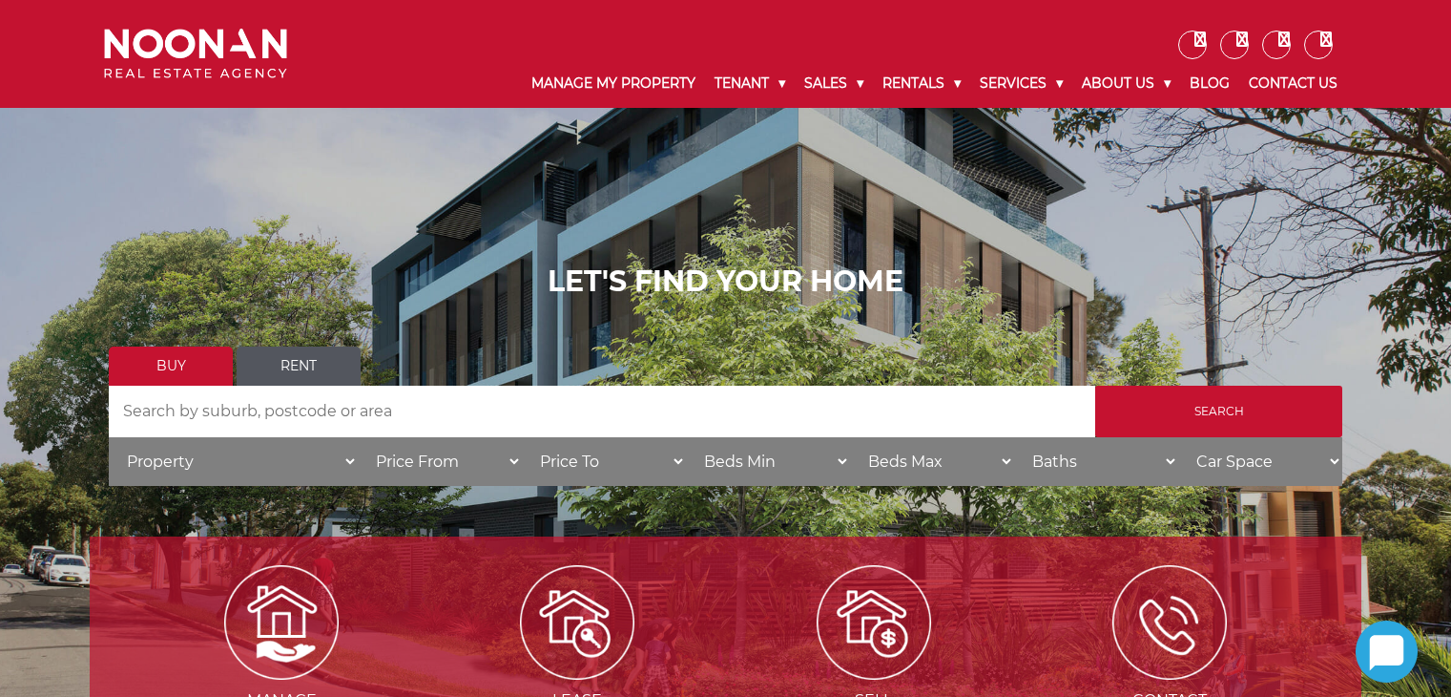 The height and width of the screenshot is (697, 1451). What do you see at coordinates (602, 411) in the screenshot?
I see `input: Search by suburb, postcode or area` at bounding box center [602, 411].